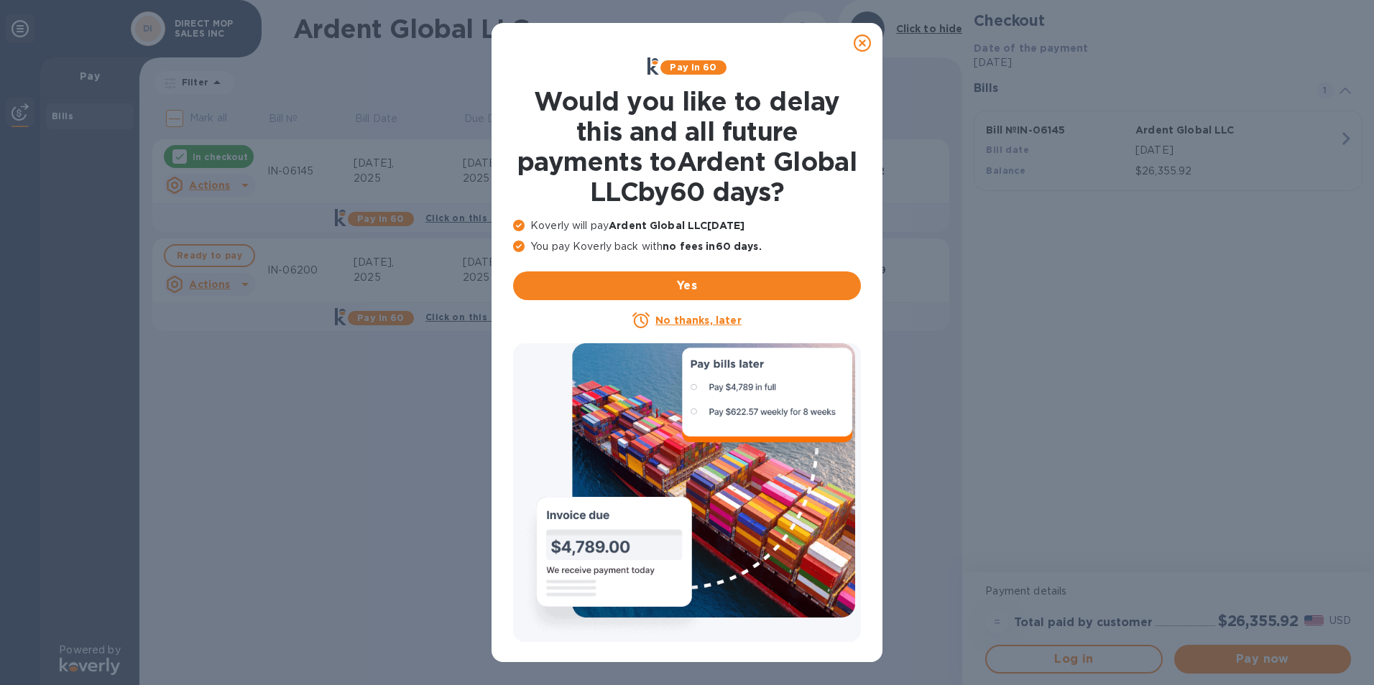  Describe the element at coordinates (711, 246) in the screenshot. I see `b: no fees in 60 days .` at that location.